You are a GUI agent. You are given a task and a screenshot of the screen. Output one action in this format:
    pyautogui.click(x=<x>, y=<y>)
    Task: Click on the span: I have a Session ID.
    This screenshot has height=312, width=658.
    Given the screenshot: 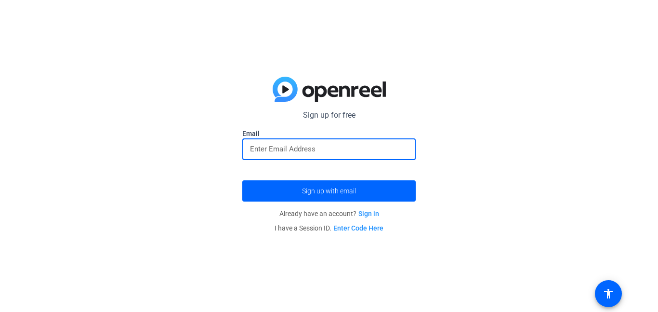 What is the action you would take?
    pyautogui.click(x=329, y=228)
    